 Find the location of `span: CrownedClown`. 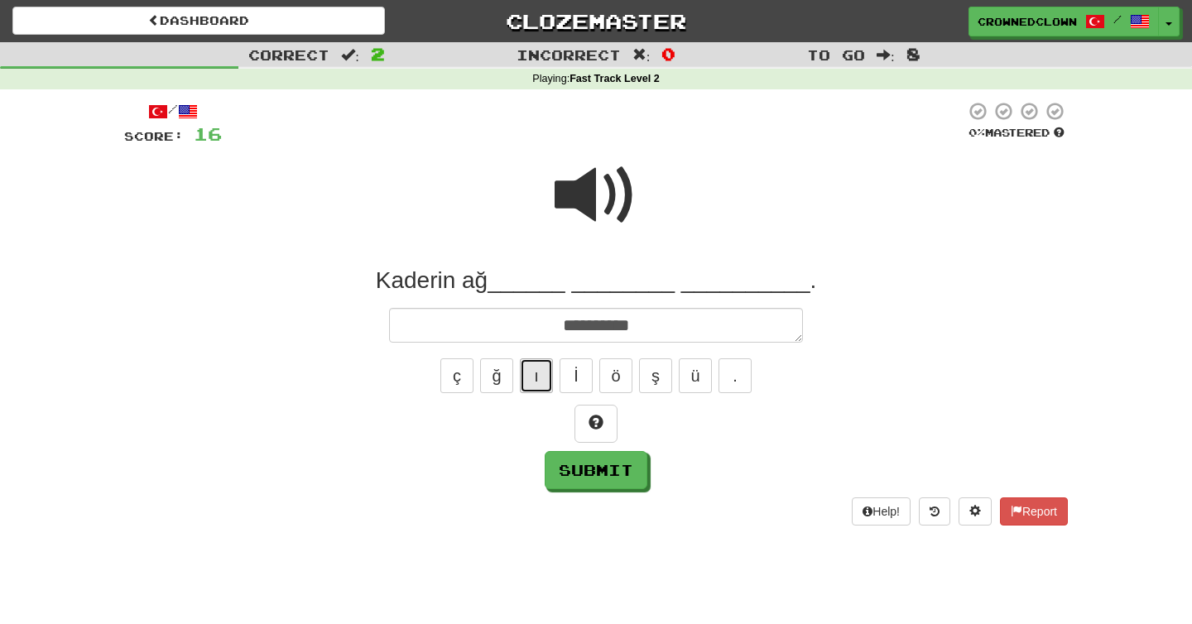

span: CrownedClown is located at coordinates (1027, 22).